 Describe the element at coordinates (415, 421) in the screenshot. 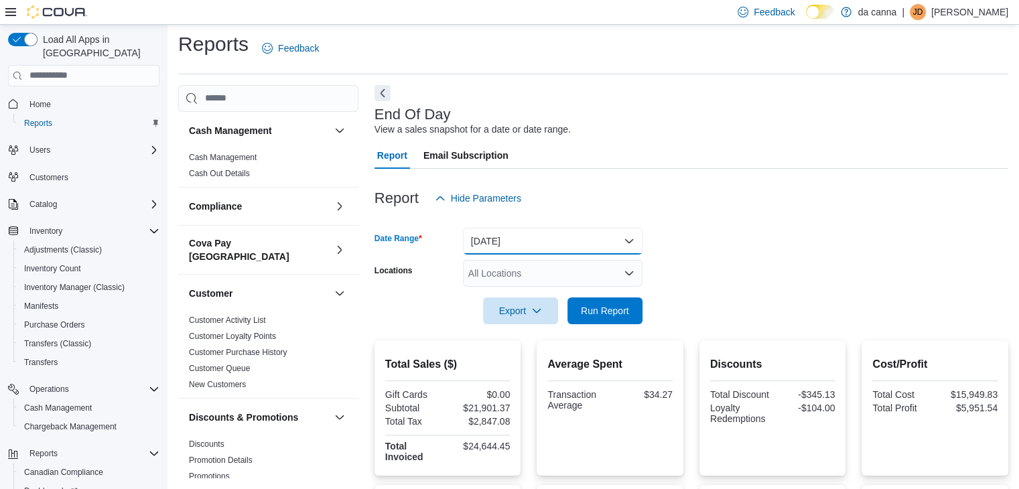

I see `div: Total Tax` at that location.